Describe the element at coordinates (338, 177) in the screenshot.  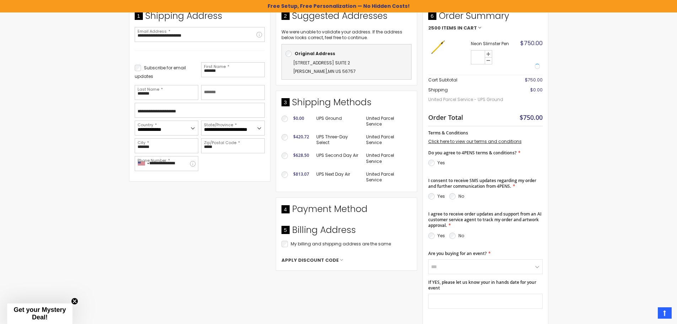
I see `td: UPS Next Day Air` at that location.